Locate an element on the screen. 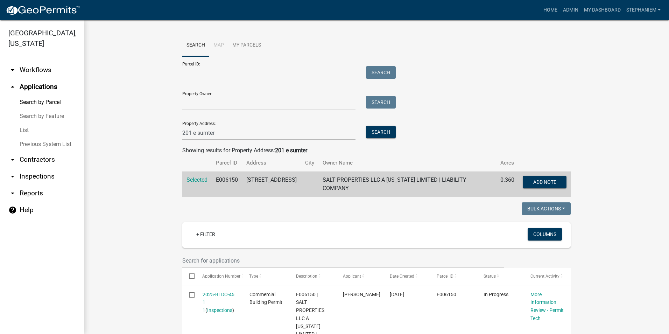  a: Admin is located at coordinates (571, 10).